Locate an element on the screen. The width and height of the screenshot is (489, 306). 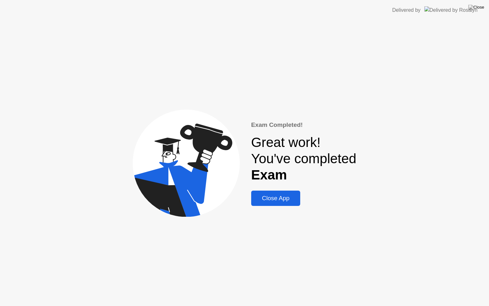
div: Delivered by is located at coordinates (406, 10).